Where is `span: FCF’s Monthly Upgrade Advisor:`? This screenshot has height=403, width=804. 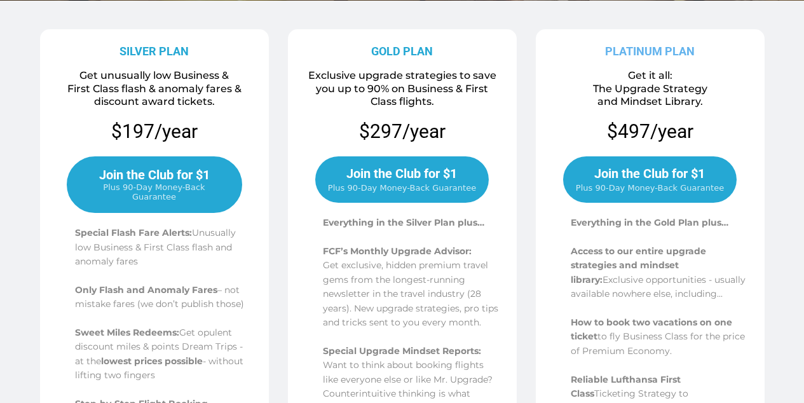 span: FCF’s Monthly Upgrade Advisor: is located at coordinates (397, 251).